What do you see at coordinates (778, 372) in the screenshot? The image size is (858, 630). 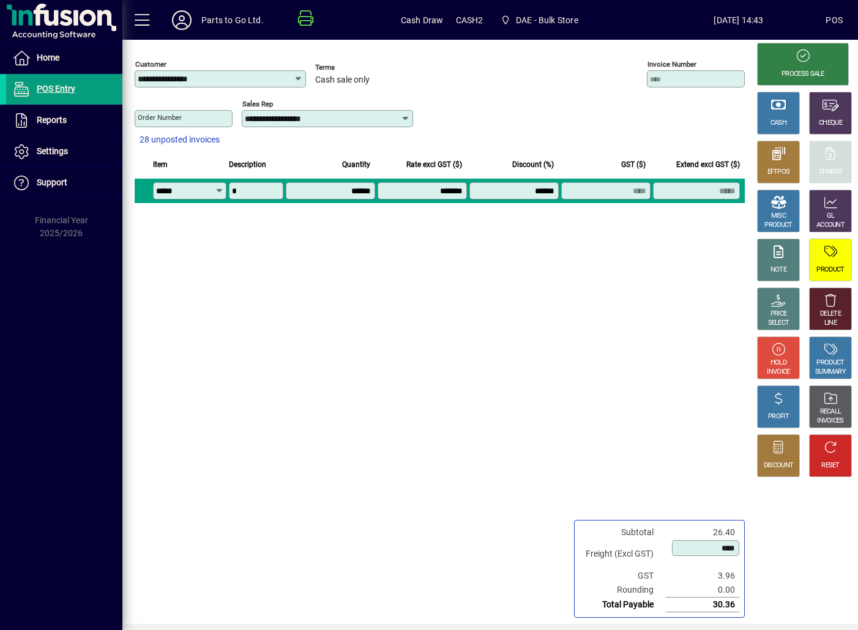 I see `div: INVOICE` at bounding box center [778, 372].